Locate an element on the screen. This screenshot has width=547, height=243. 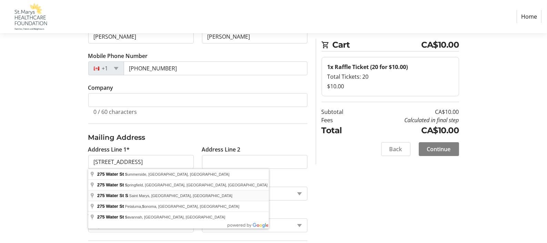
div: Total Tickets: 20 is located at coordinates (390, 77).